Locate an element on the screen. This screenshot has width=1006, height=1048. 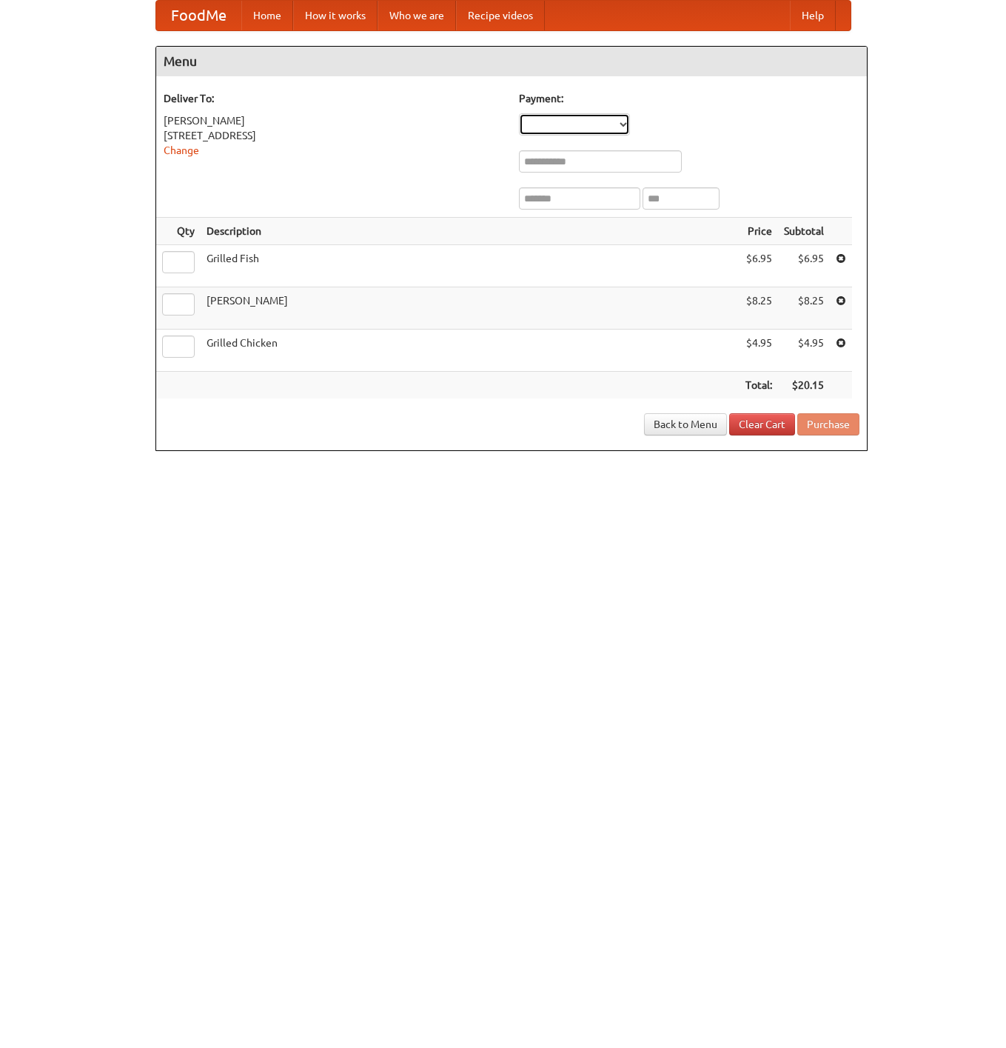
th: Qty is located at coordinates (178, 231).